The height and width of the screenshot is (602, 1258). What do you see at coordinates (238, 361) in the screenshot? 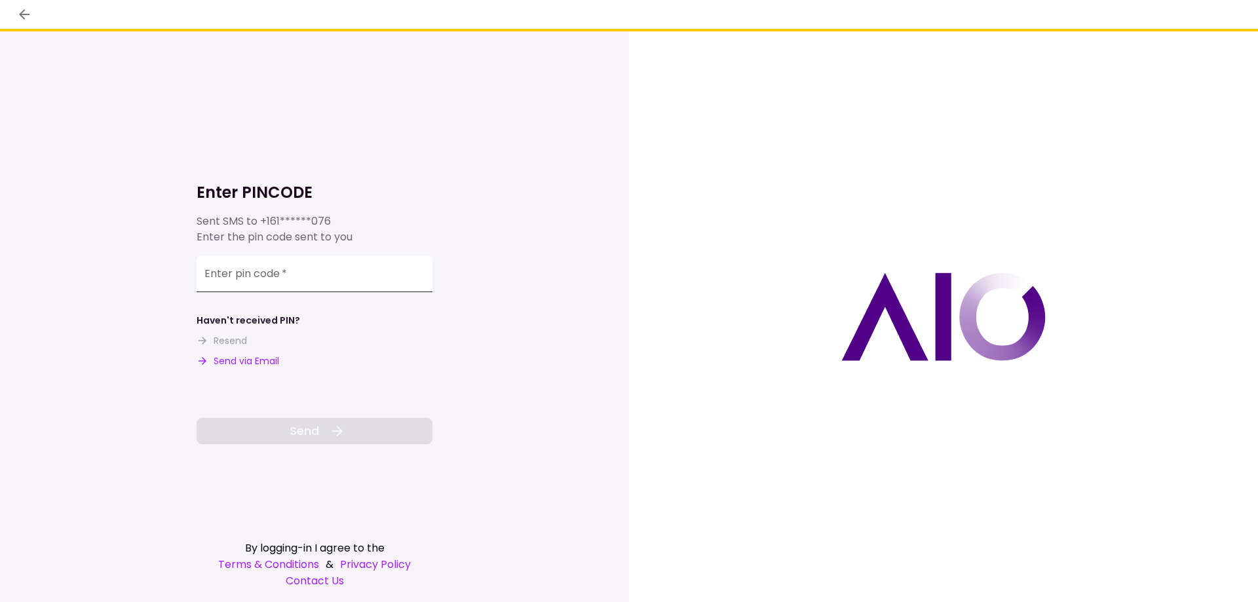
I see `button: Send via Email` at bounding box center [238, 361].